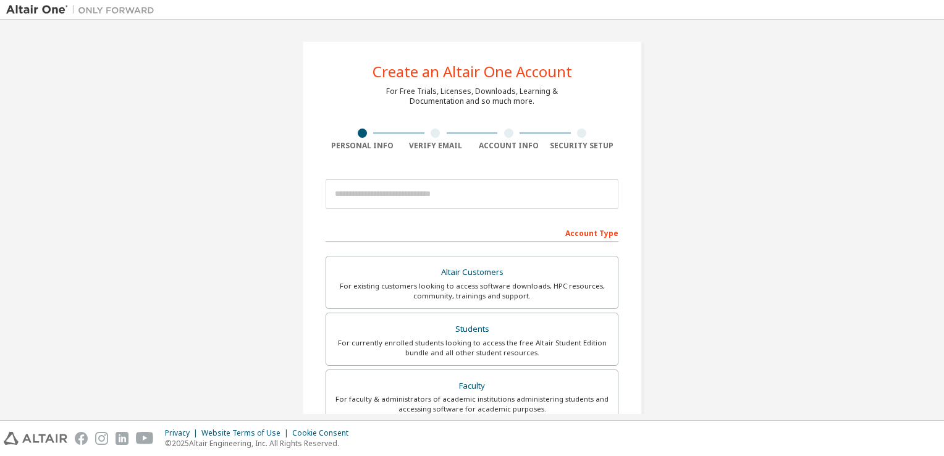  I want to click on div: Account Info, so click(509, 146).